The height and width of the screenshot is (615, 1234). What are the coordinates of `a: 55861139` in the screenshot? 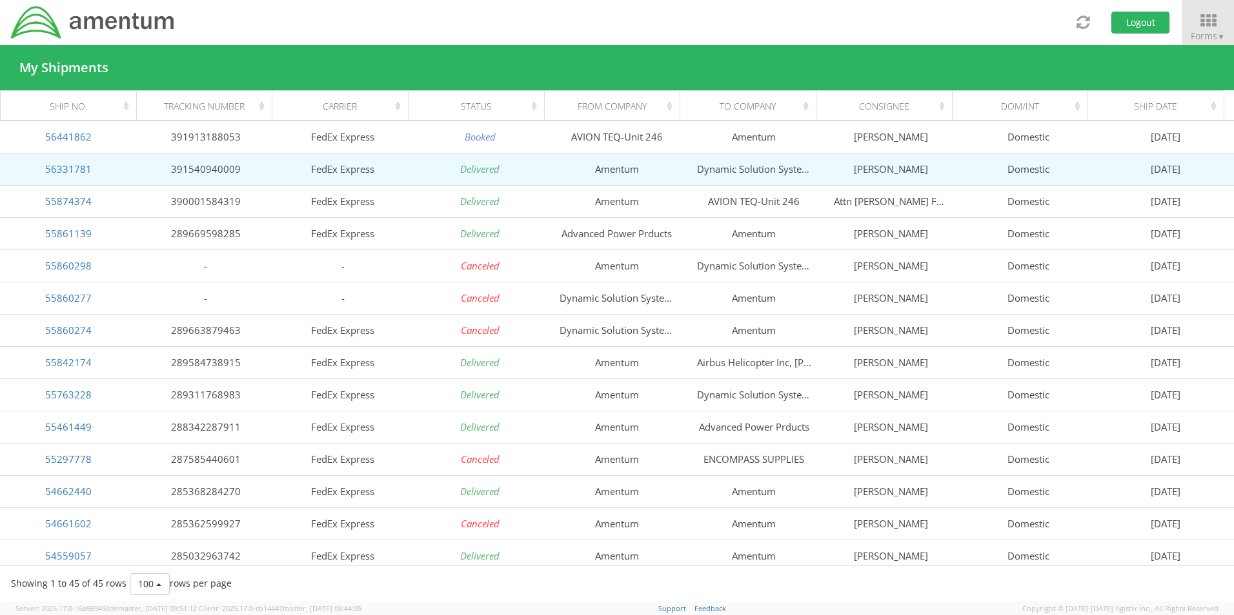 It's located at (68, 234).